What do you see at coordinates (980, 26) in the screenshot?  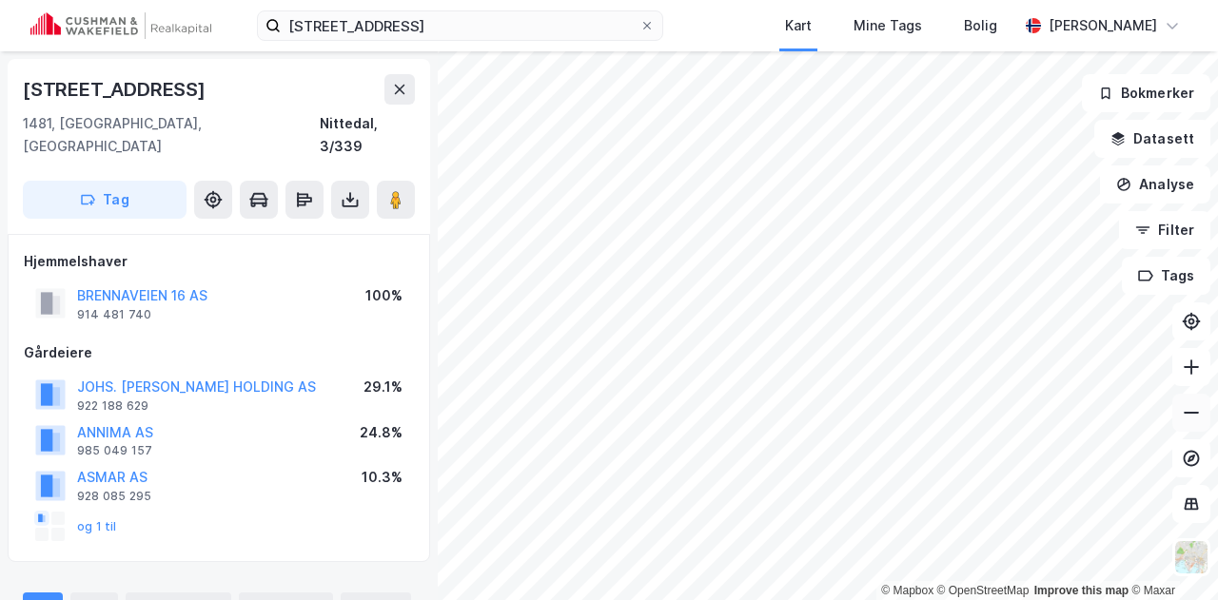 I see `div: Bolig` at bounding box center [980, 26].